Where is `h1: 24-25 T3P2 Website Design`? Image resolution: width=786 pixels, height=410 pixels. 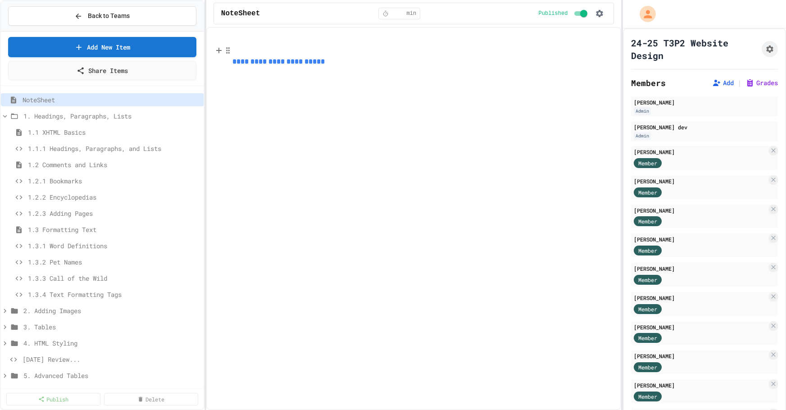 h1: 24-25 T3P2 Website Design is located at coordinates (694, 49).